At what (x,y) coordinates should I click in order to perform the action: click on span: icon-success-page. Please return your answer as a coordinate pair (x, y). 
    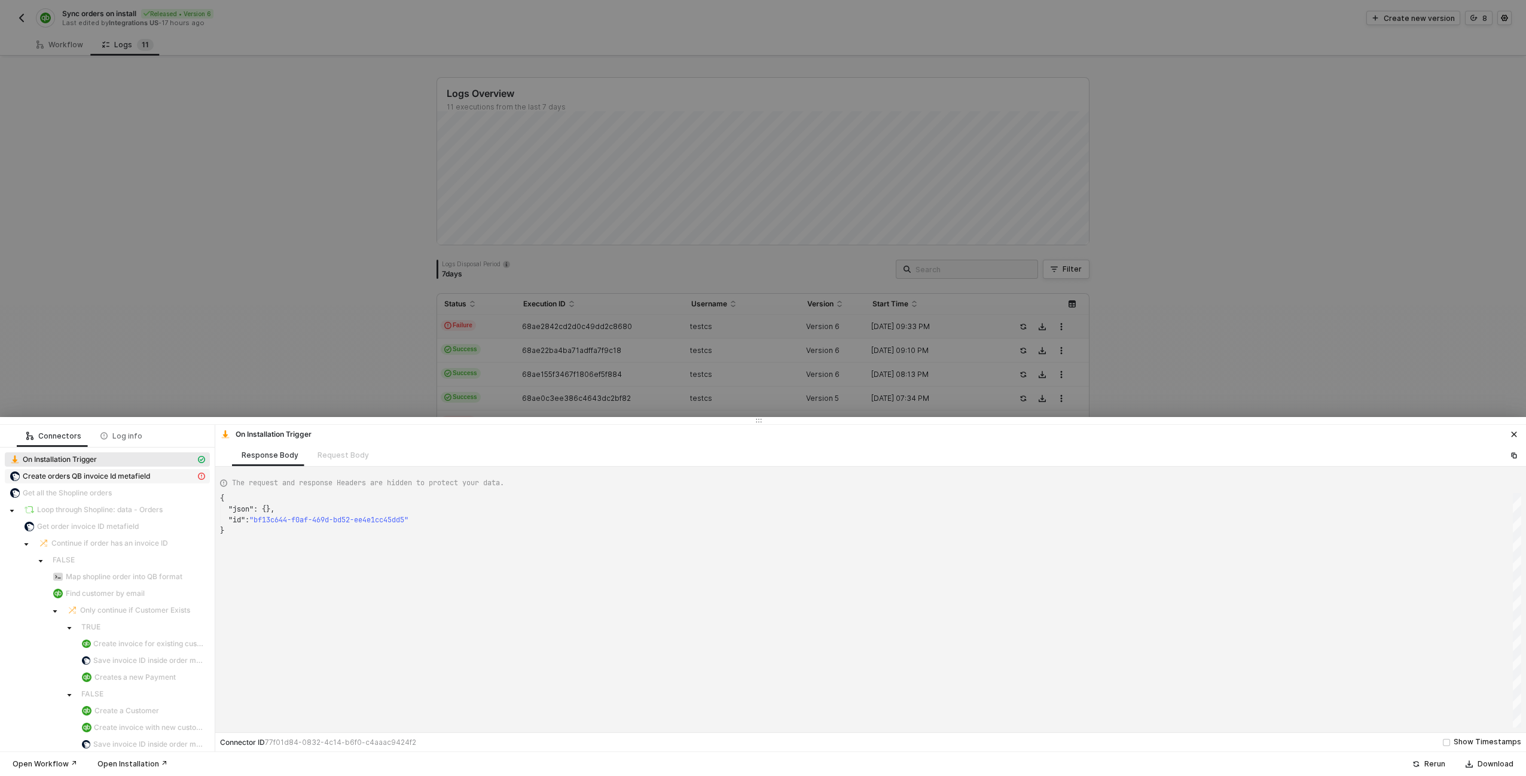
    Looking at the image, I should click on (1416, 764).